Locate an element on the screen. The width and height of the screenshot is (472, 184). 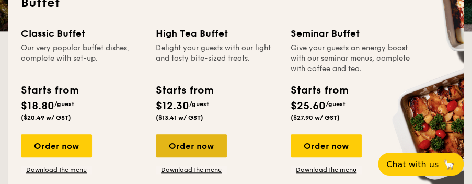
div: High Tea Buffet is located at coordinates (217, 33).